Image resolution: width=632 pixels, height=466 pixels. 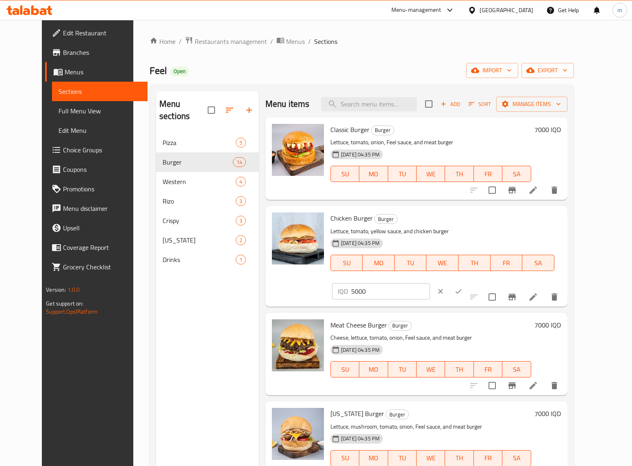 I want to click on span: Manage items, so click(x=532, y=104).